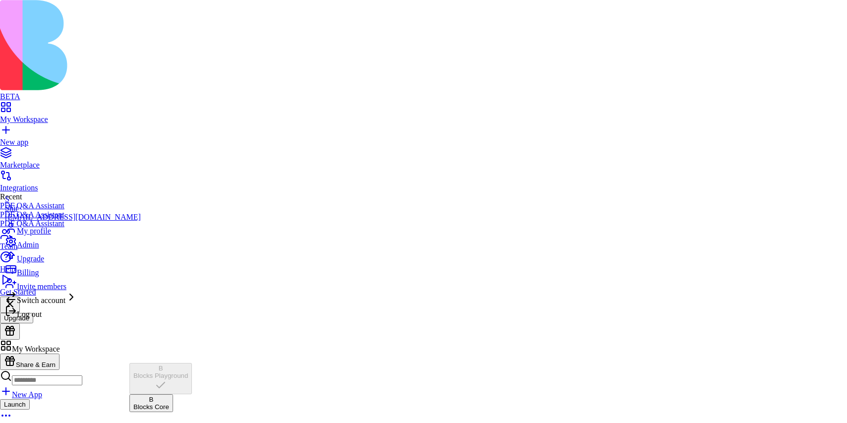  Describe the element at coordinates (30, 258) in the screenshot. I see `span: Upgrade` at that location.